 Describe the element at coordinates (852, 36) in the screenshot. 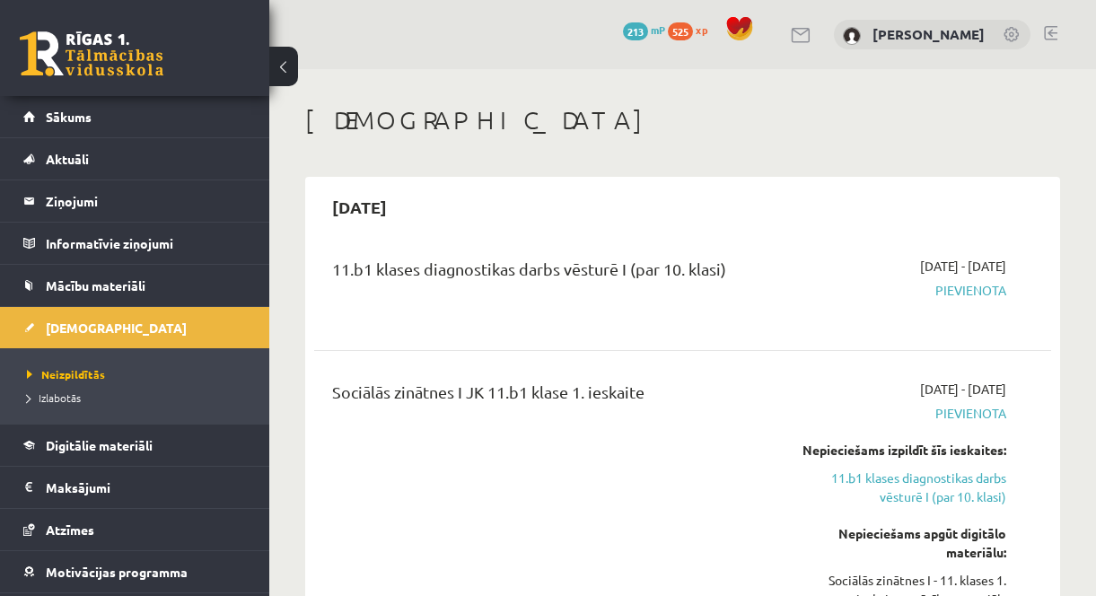

I see `img: Signija Fazekaša` at that location.